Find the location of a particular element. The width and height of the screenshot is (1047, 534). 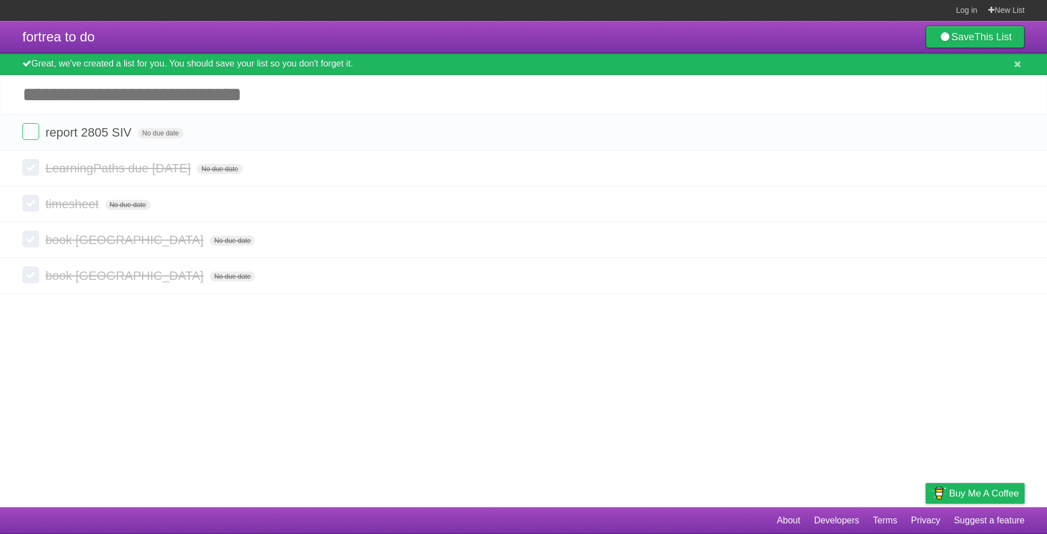

b: This List is located at coordinates (993, 37).